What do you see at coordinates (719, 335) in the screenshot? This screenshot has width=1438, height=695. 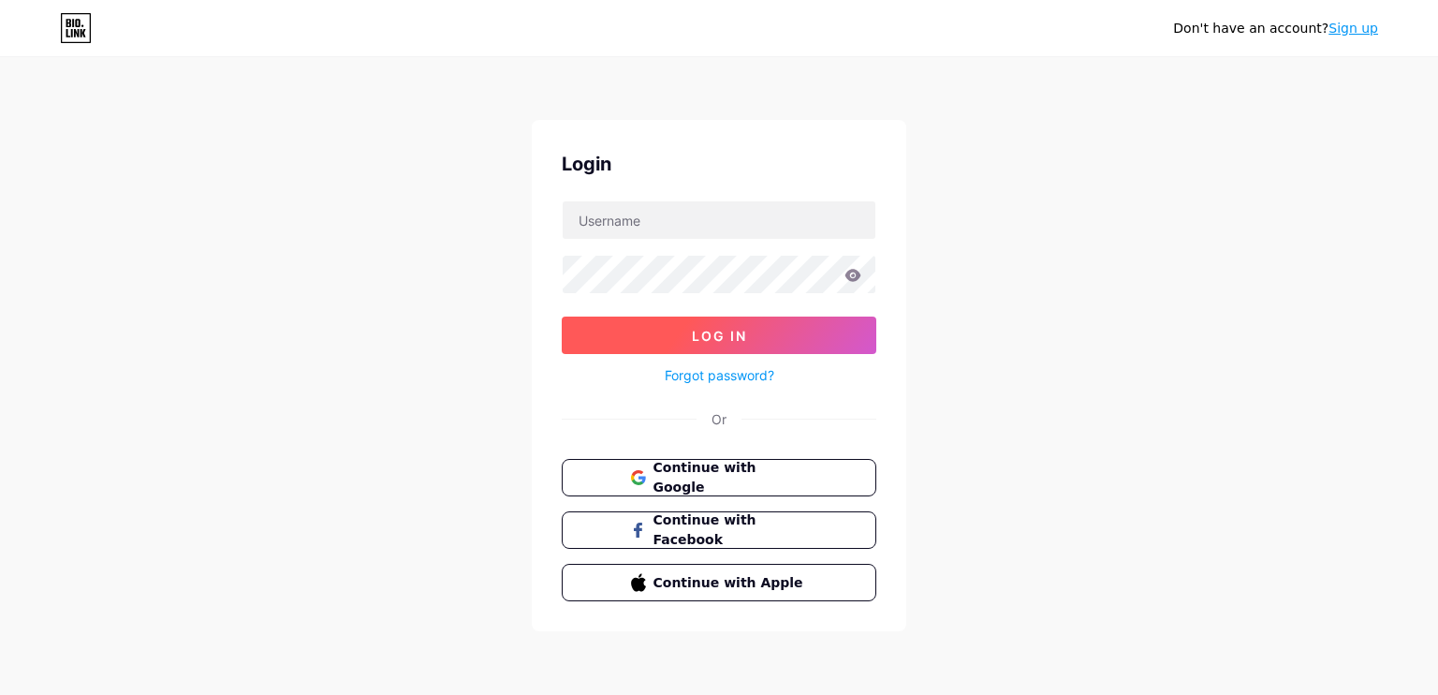 I see `span: Log In` at bounding box center [719, 335].